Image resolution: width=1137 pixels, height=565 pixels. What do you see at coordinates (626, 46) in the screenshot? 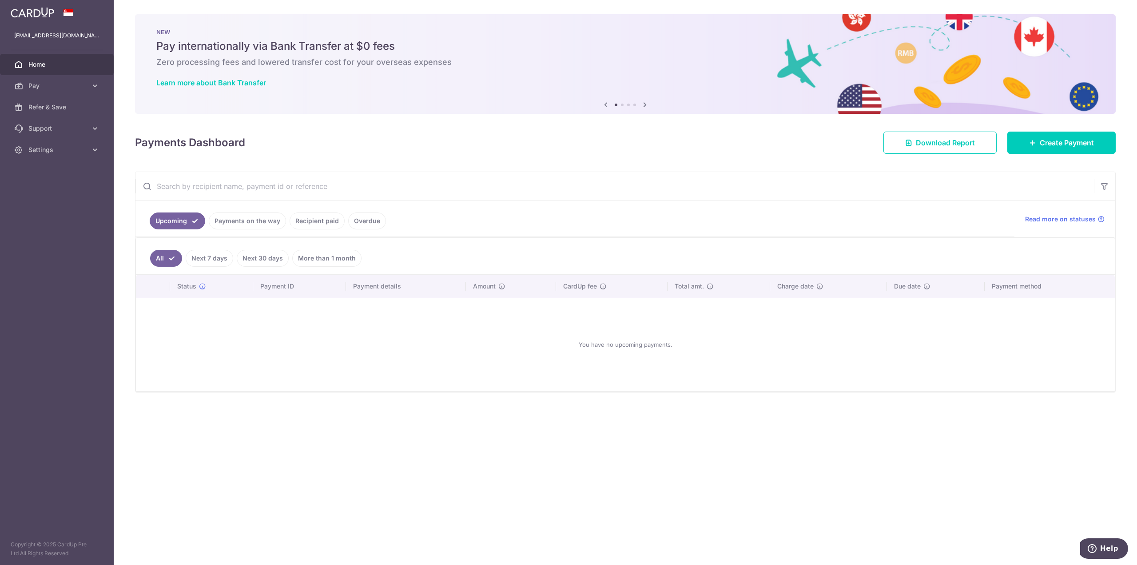
I see `h5: Pay internationally via Bank Transfer at $0 fees` at bounding box center [626, 46].